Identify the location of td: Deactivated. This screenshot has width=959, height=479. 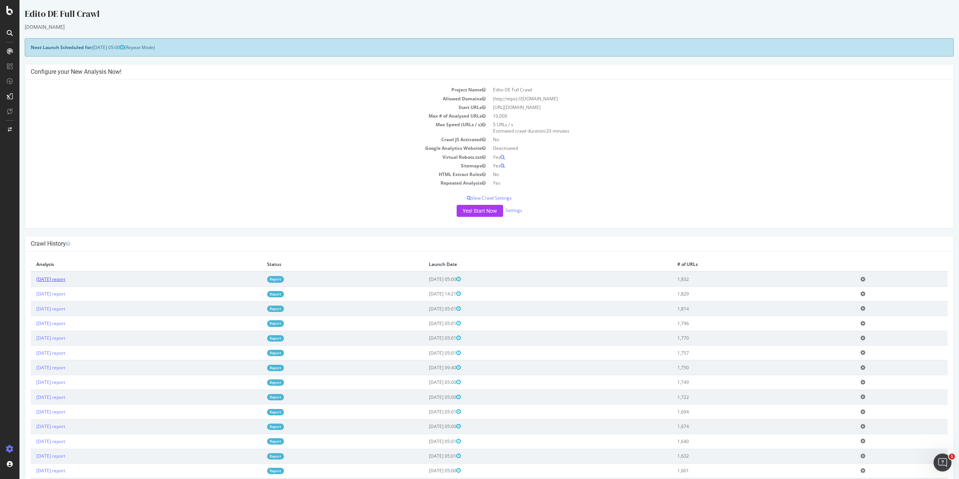
(699, 148).